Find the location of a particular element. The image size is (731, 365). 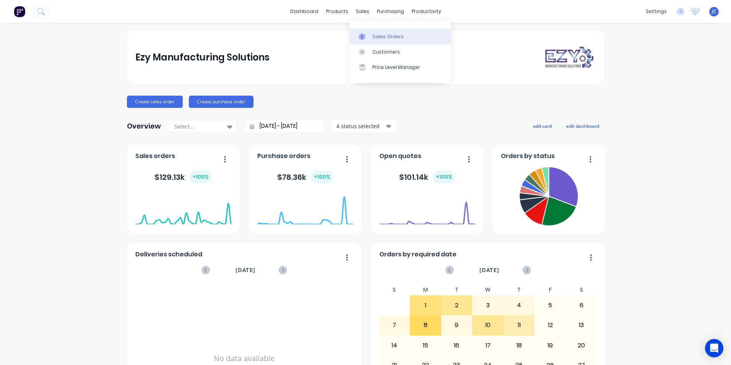

div: $ 78.36k is located at coordinates (305, 177).